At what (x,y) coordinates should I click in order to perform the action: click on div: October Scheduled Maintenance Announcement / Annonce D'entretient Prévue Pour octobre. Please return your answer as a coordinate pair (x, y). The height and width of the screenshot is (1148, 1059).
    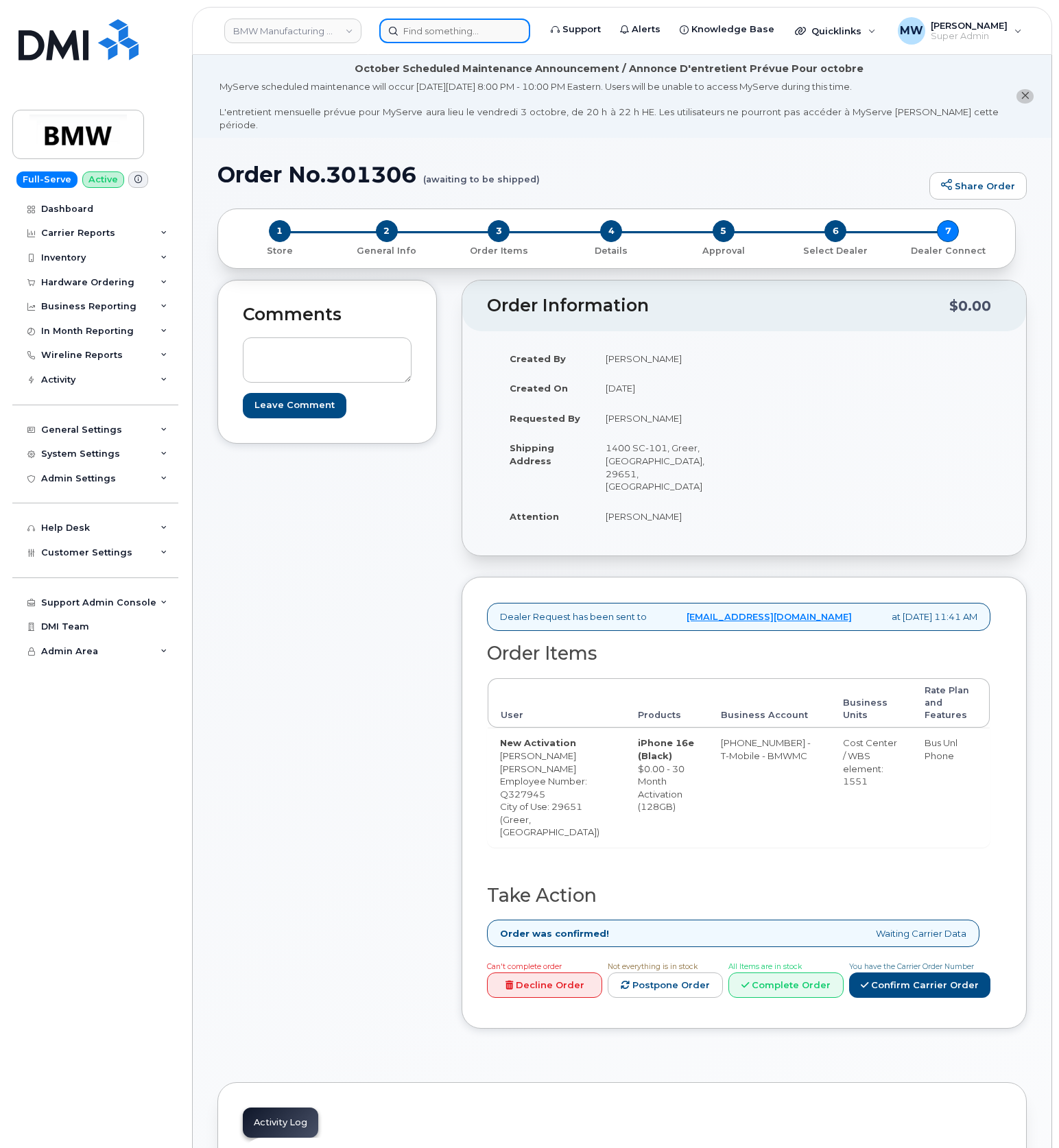
    Looking at the image, I should click on (609, 68).